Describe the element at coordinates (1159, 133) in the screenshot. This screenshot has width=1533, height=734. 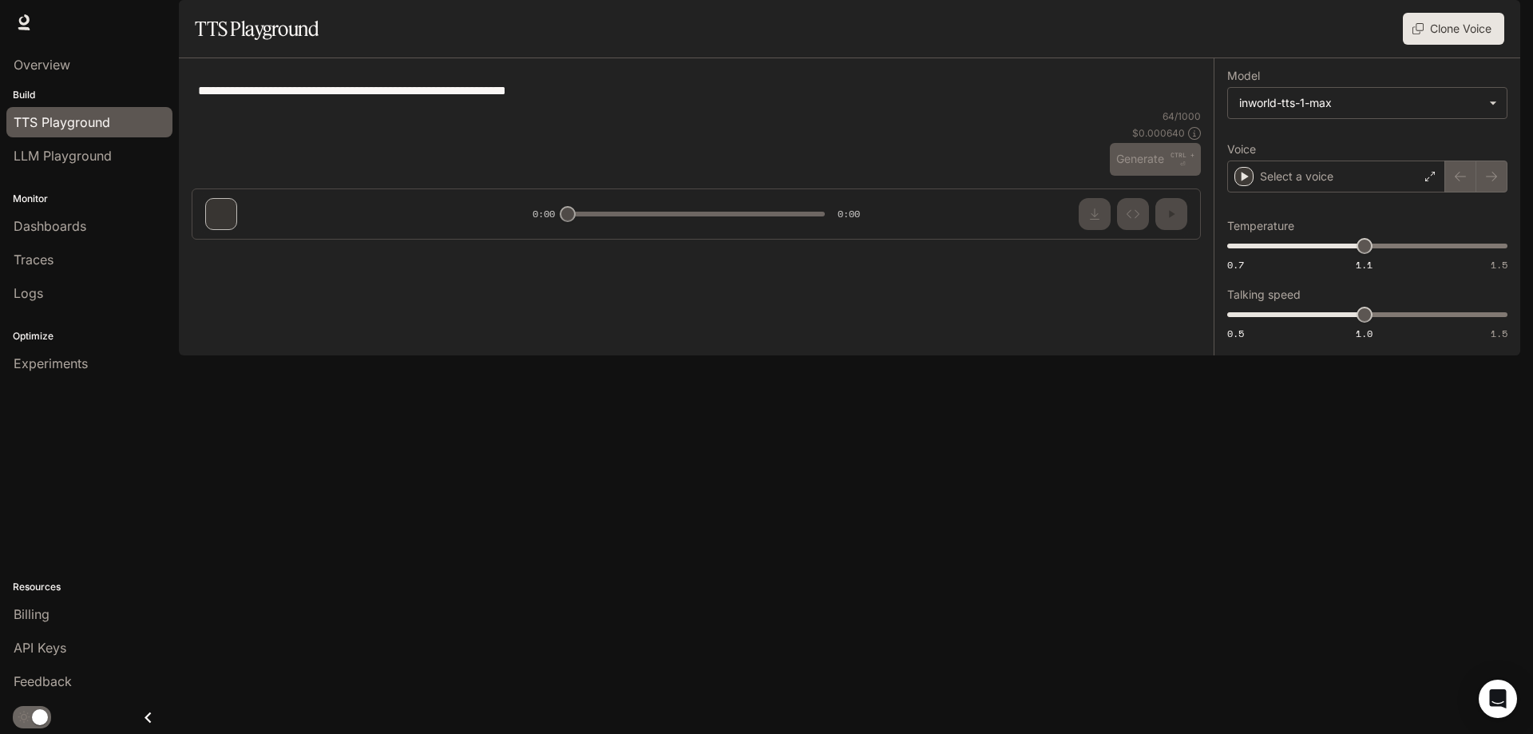
I see `p: $ 0.000640` at that location.